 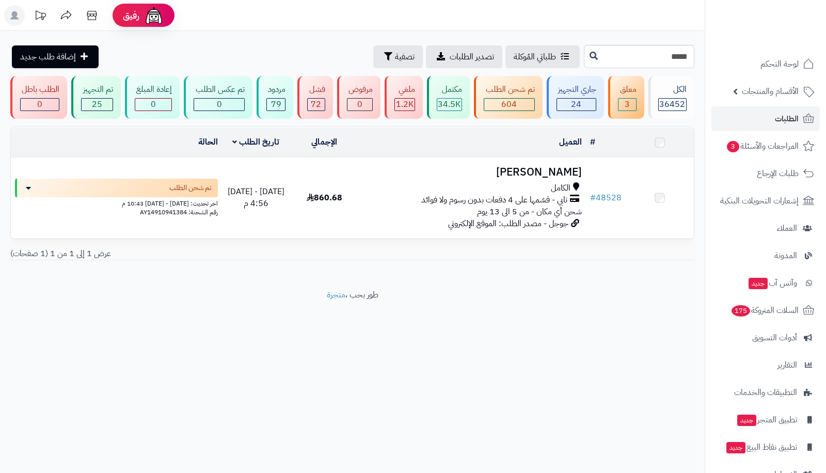 I want to click on a: الإجمالي, so click(x=324, y=142).